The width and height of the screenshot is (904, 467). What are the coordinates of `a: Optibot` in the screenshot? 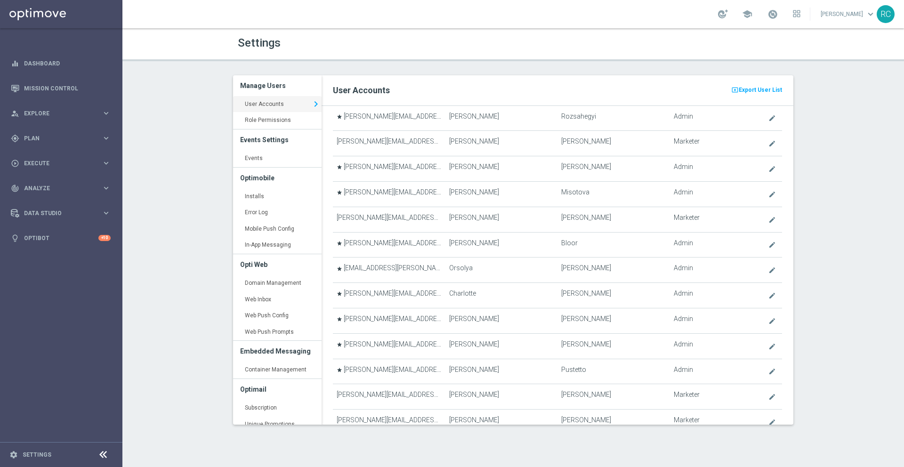 It's located at (61, 238).